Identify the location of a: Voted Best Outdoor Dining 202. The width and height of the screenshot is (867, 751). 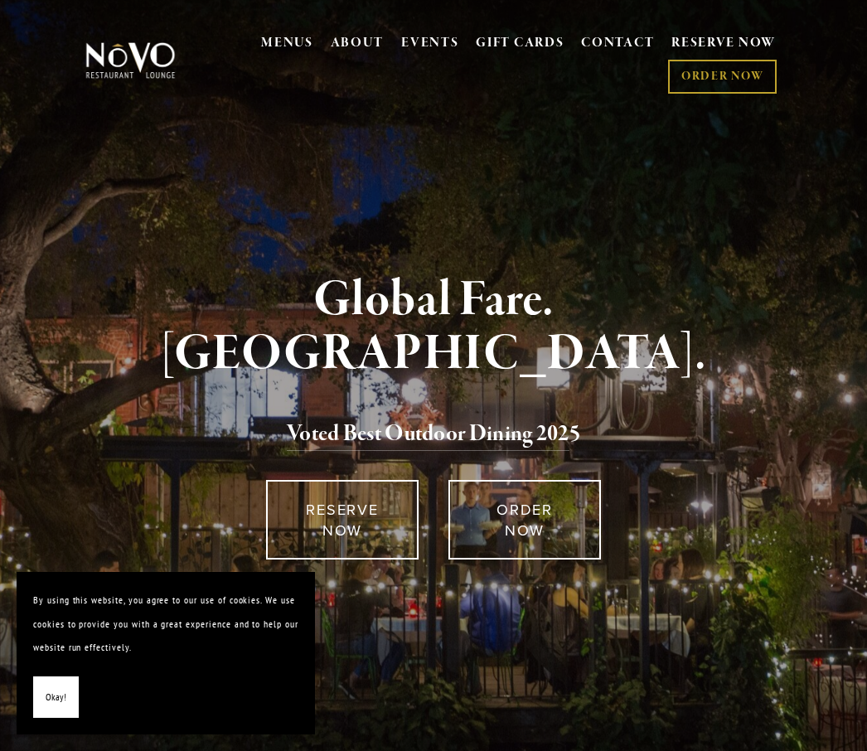
(428, 435).